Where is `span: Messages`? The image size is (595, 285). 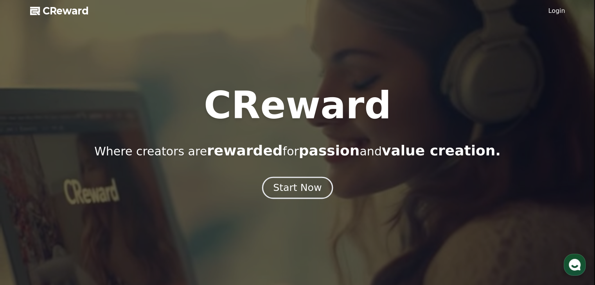 span: Messages is located at coordinates (74, 235).